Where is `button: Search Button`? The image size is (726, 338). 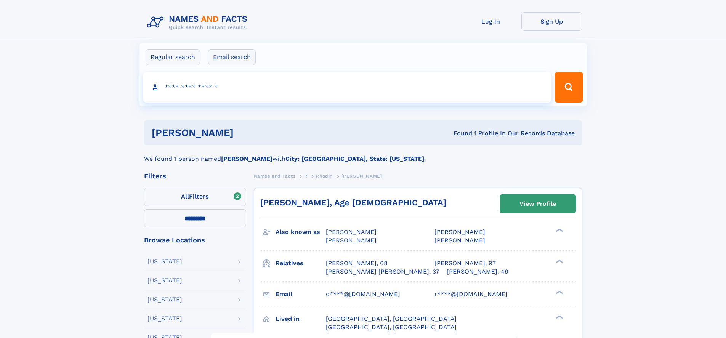 button: Search Button is located at coordinates (568, 87).